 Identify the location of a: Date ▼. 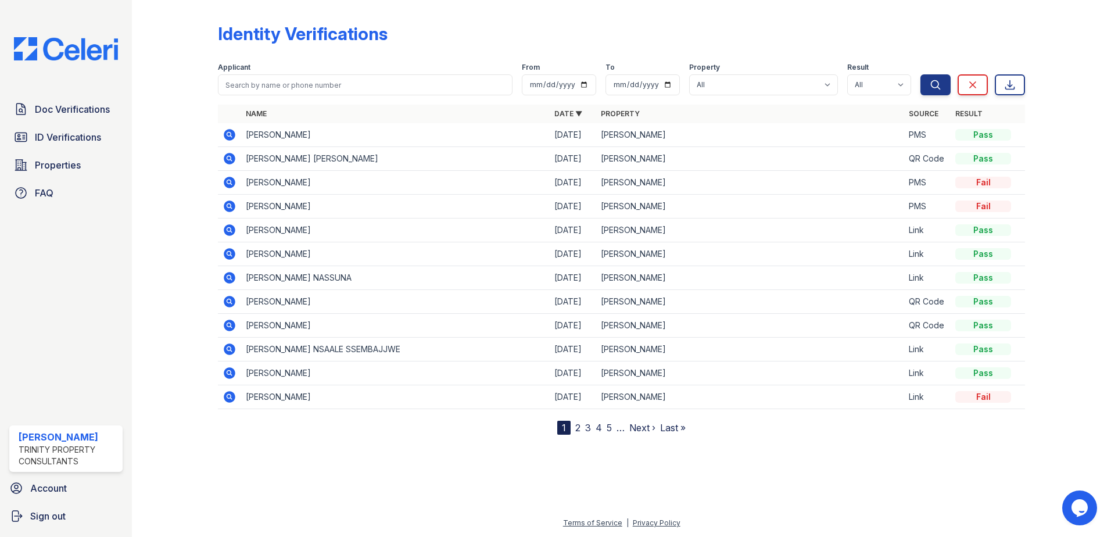
(568, 113).